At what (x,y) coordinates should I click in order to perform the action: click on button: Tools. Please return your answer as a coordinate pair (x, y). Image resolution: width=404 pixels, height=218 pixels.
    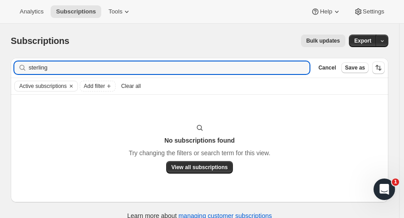
    Looking at the image, I should click on (120, 12).